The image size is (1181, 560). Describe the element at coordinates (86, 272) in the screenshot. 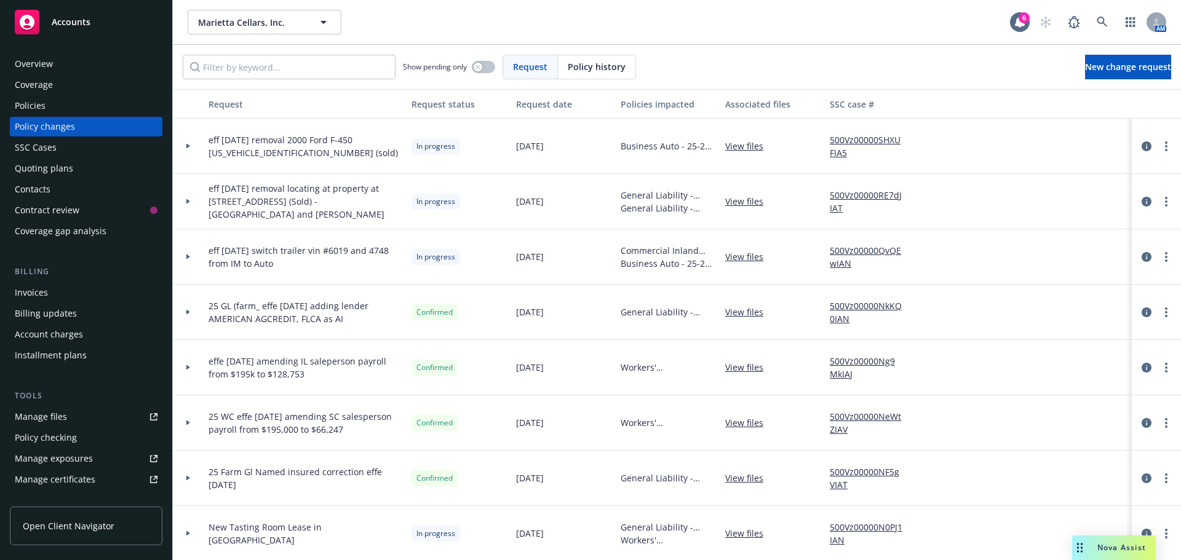

I see `div: Billing` at that location.